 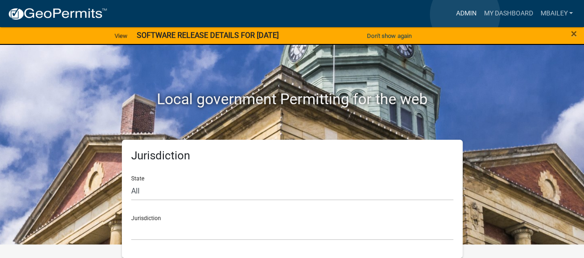 I want to click on h5: Jurisdiction, so click(x=292, y=156).